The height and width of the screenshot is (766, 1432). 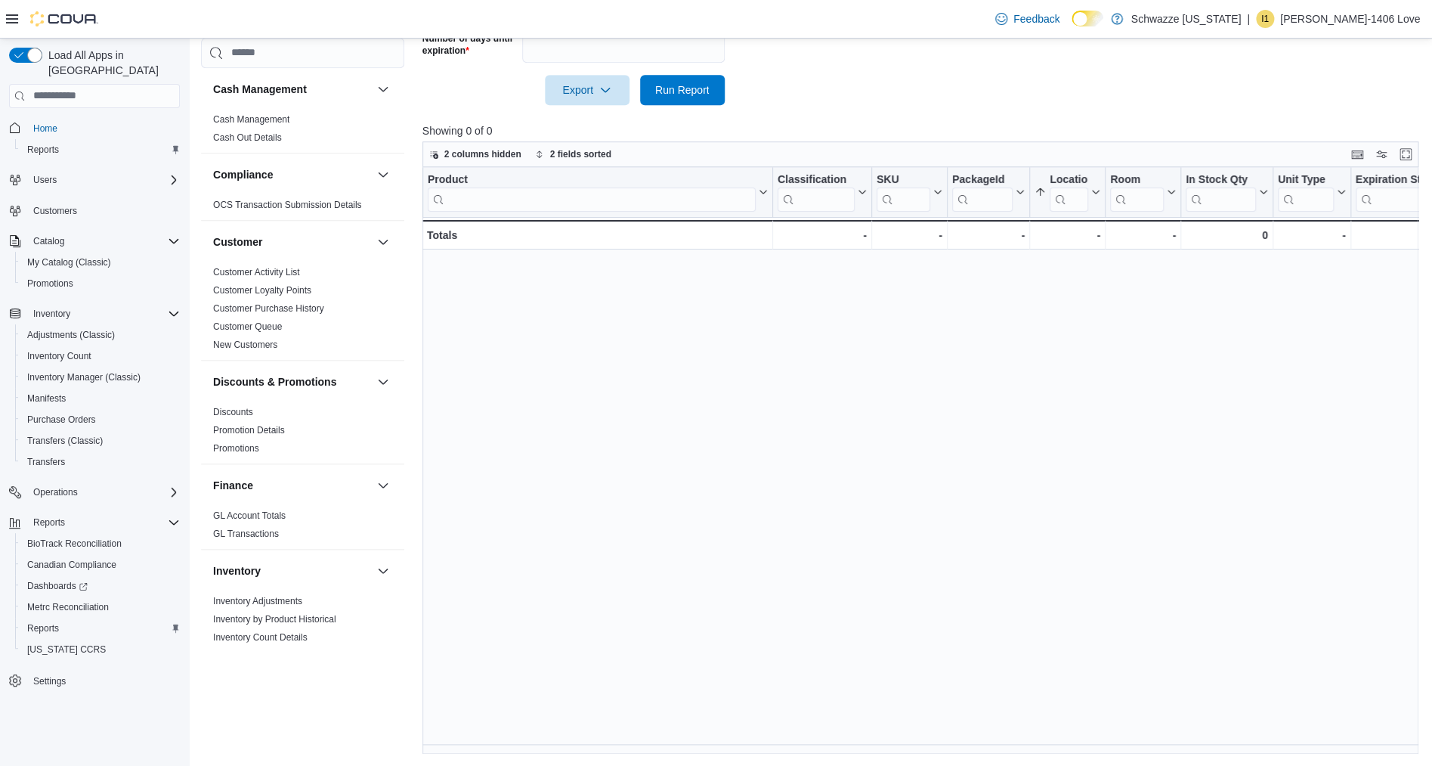 What do you see at coordinates (101, 356) in the screenshot?
I see `span: Inventory Count` at bounding box center [101, 356].